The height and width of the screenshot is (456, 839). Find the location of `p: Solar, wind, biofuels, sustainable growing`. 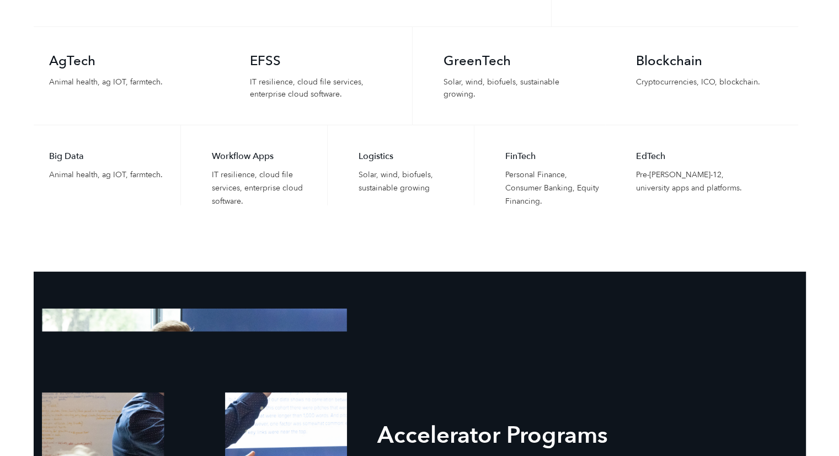

p: Solar, wind, biofuels, sustainable growing is located at coordinates (408, 182).